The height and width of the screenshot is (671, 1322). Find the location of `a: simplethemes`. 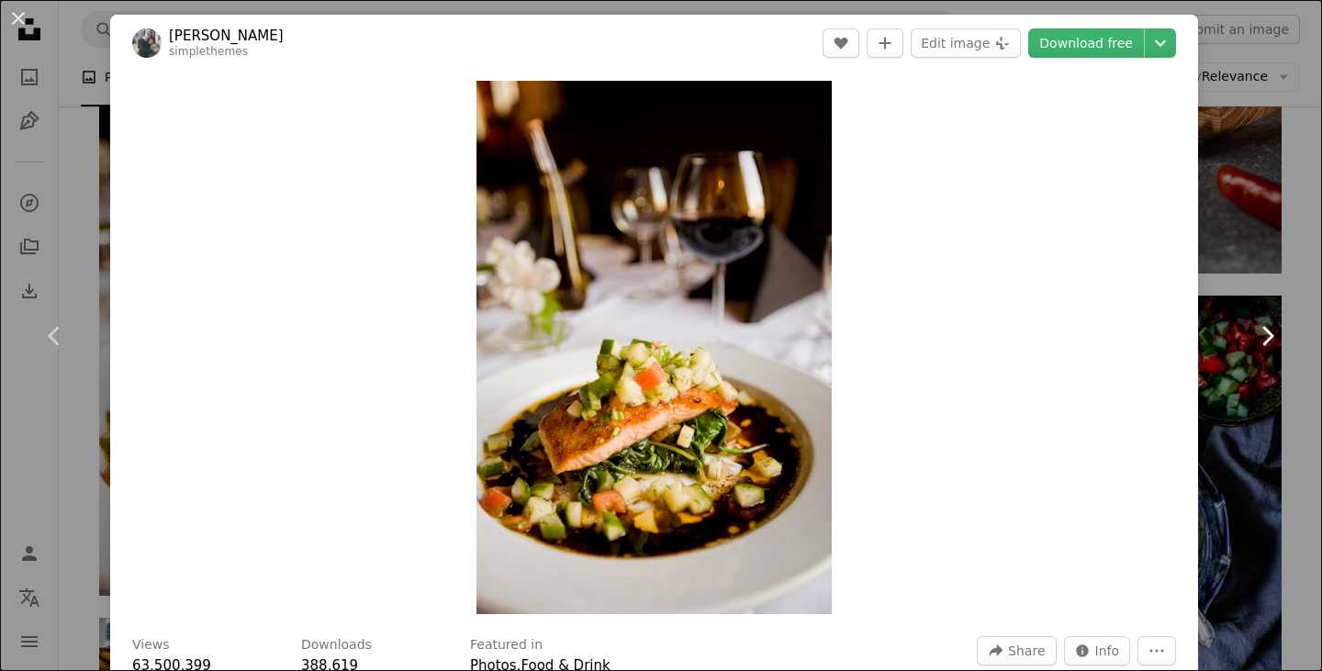

a: simplethemes is located at coordinates (208, 51).